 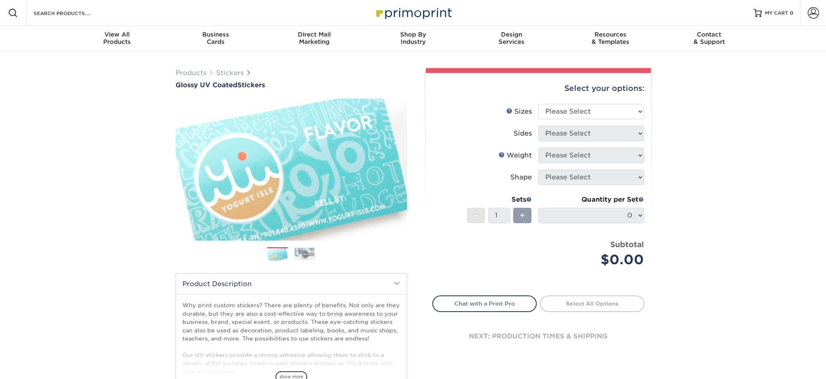 What do you see at coordinates (230, 73) in the screenshot?
I see `a: Stickers` at bounding box center [230, 73].